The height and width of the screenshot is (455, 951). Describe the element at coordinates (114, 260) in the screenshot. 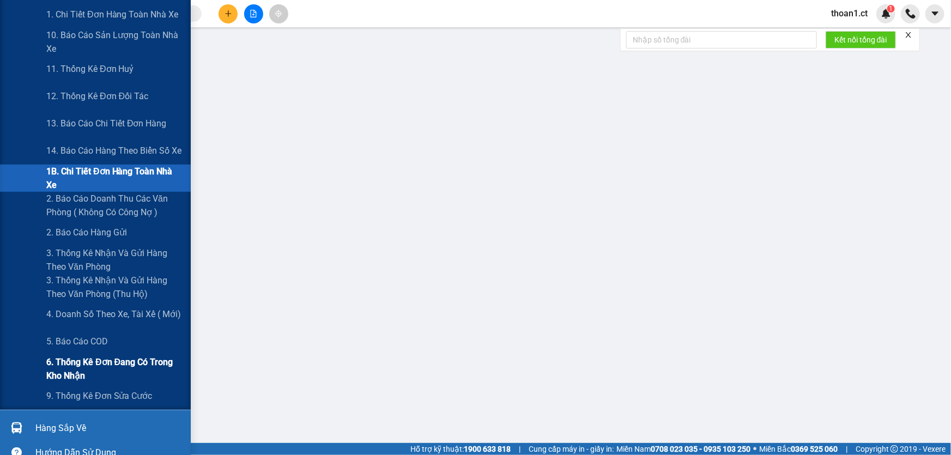

I see `span: 3. Thống kê nhận và gửi hàng theo văn phòng` at that location.